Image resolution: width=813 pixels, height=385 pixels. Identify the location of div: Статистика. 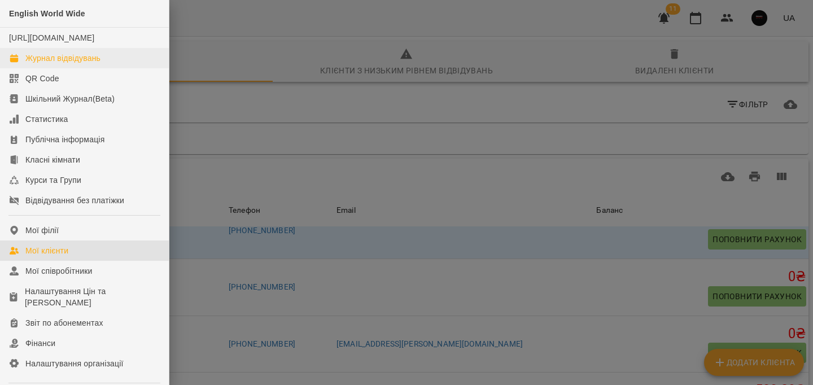
(47, 119).